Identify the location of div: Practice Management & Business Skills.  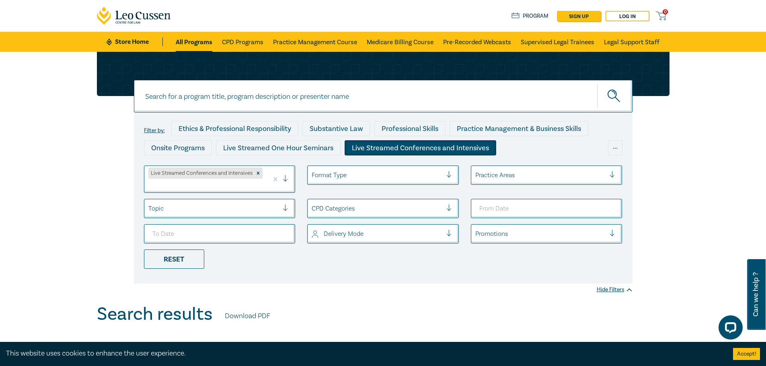
(519, 129).